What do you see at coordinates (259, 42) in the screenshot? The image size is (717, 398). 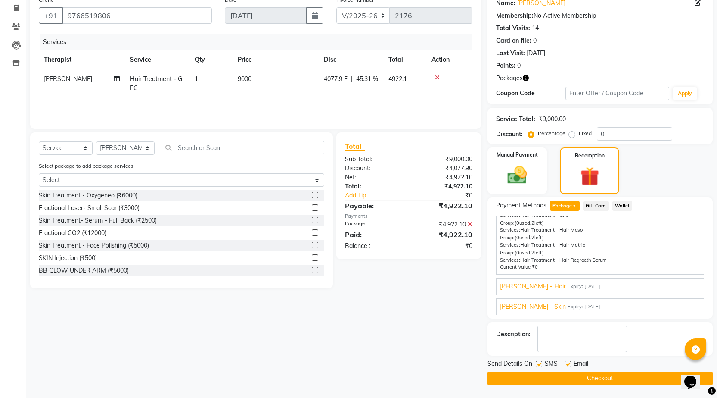 I see `div: Services` at bounding box center [259, 42].